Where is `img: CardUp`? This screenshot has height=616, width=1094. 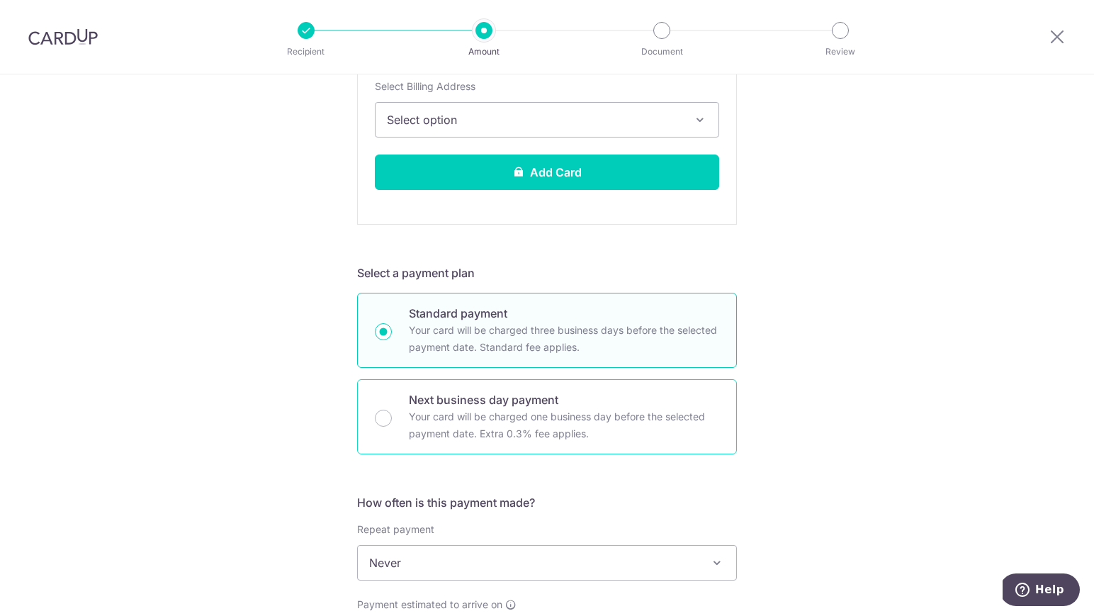 img: CardUp is located at coordinates (63, 37).